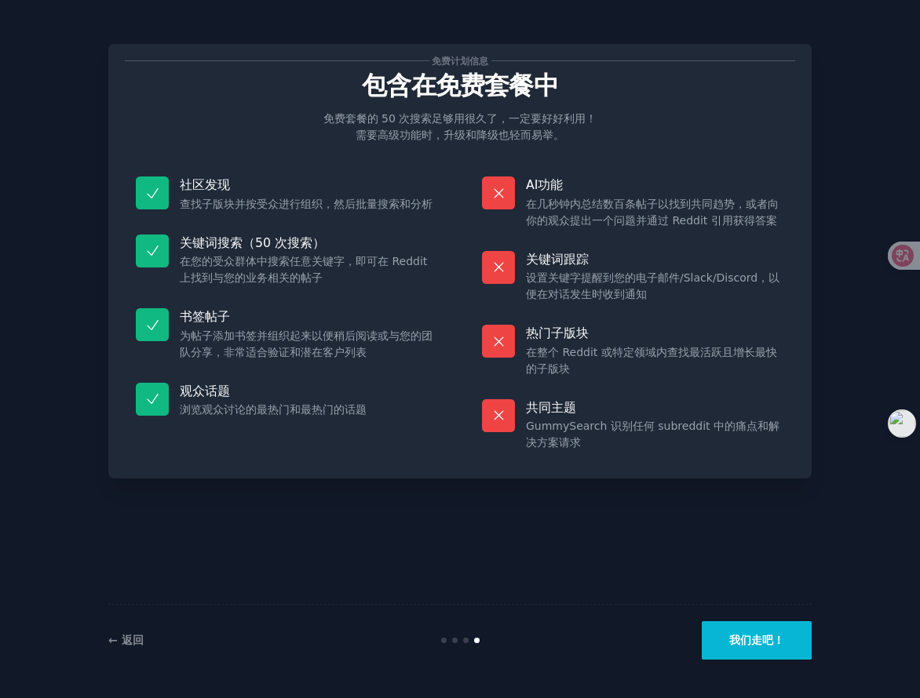 This screenshot has height=698, width=920. I want to click on font: 共同主题, so click(551, 407).